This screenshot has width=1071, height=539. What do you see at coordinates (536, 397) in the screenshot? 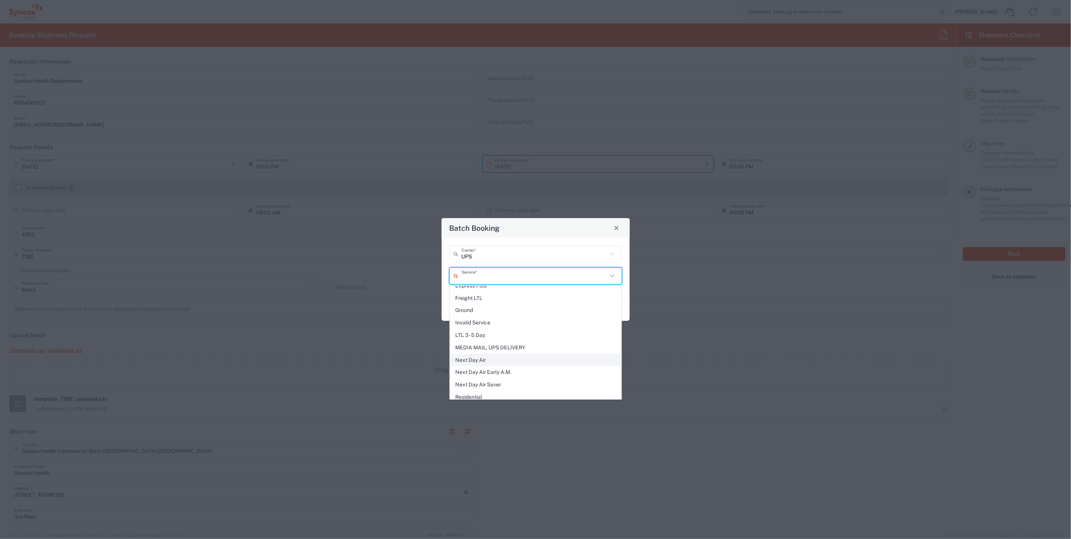
I see `span: Residential` at bounding box center [536, 397].